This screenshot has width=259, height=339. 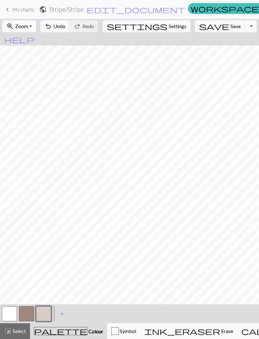 What do you see at coordinates (189, 331) in the screenshot?
I see `button: Erase` at bounding box center [189, 331].